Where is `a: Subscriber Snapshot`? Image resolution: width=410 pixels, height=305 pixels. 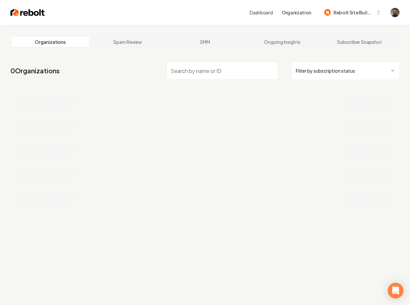
a: Subscriber Snapshot is located at coordinates (360, 42).